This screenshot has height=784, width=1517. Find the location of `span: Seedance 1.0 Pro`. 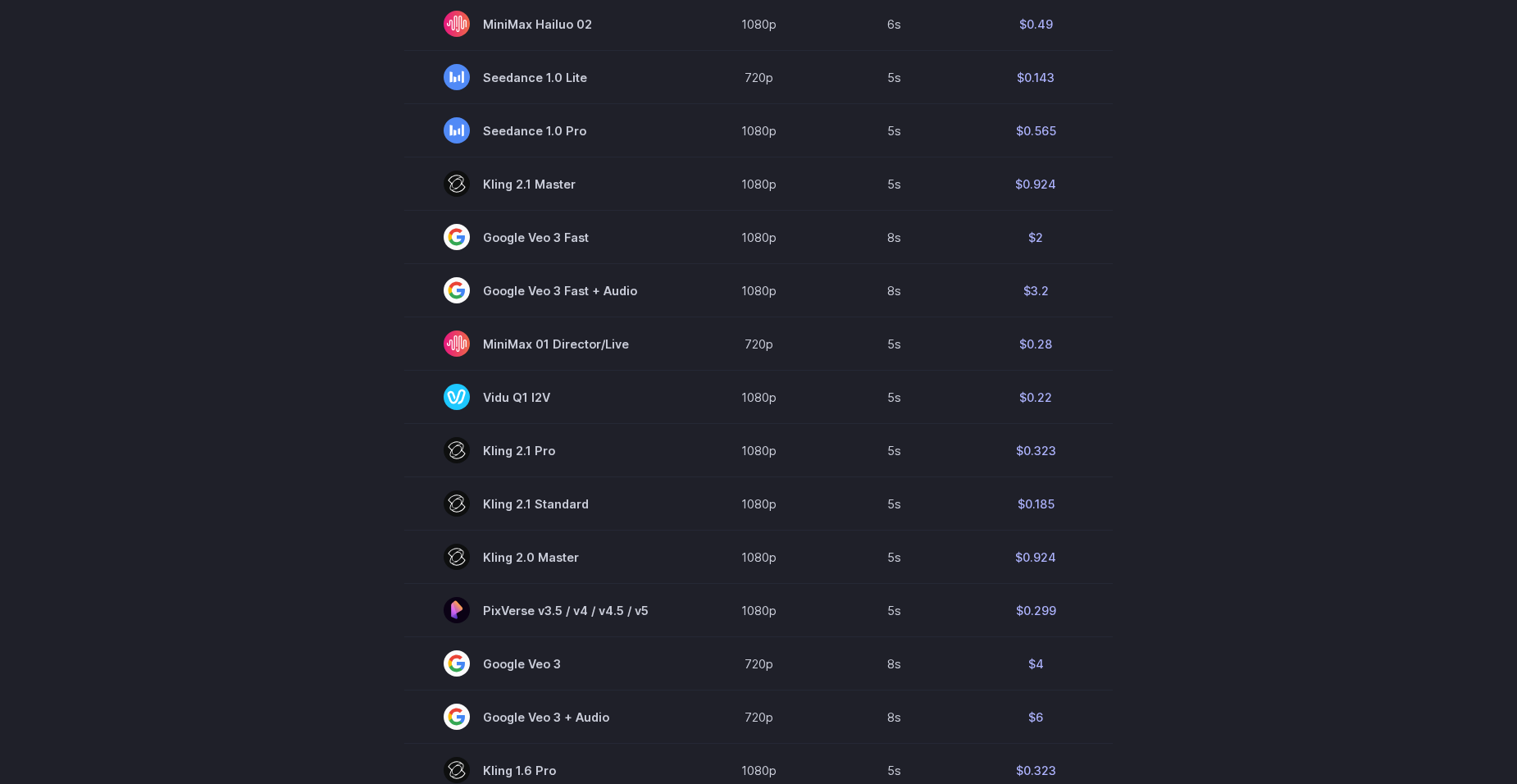

span: Seedance 1.0 Pro is located at coordinates (546, 131).